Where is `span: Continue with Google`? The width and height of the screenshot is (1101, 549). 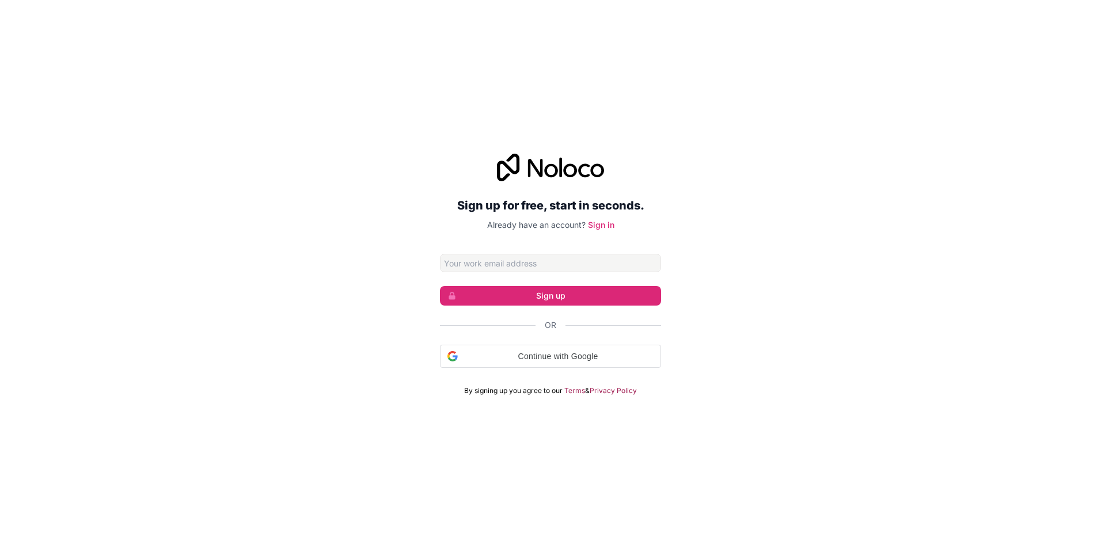 span: Continue with Google is located at coordinates (558, 356).